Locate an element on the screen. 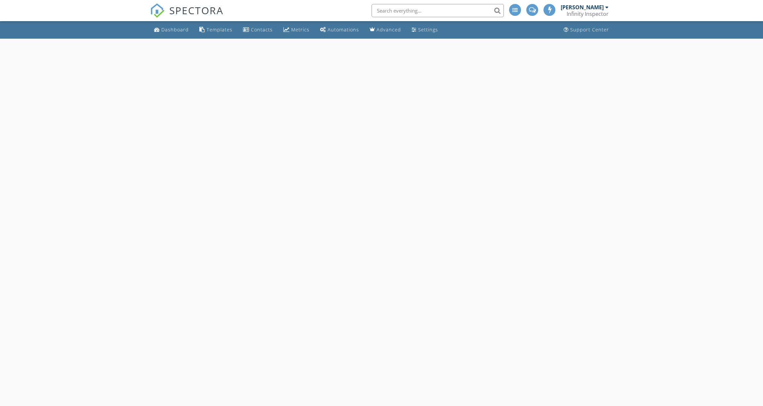  div: Advanced is located at coordinates (389, 29).